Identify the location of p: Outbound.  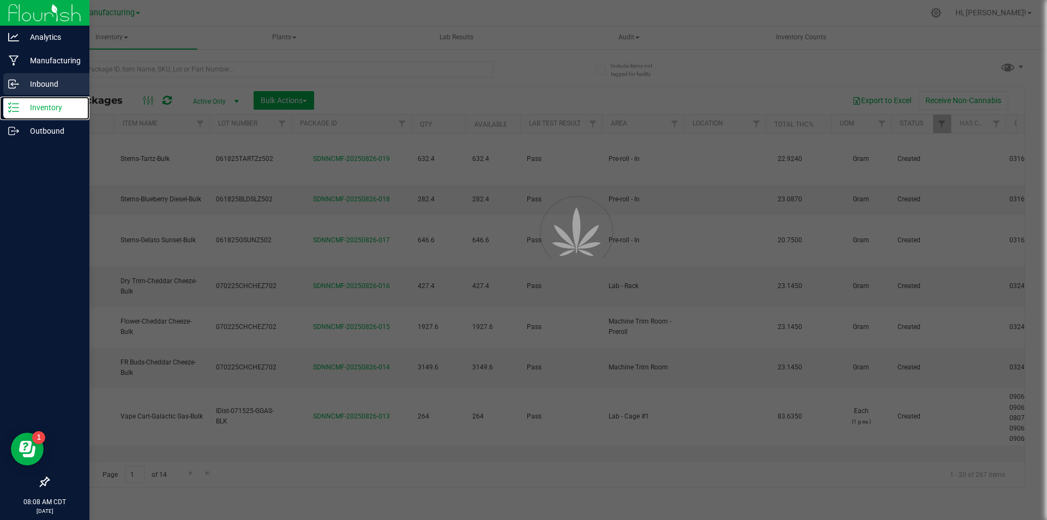
(52, 131).